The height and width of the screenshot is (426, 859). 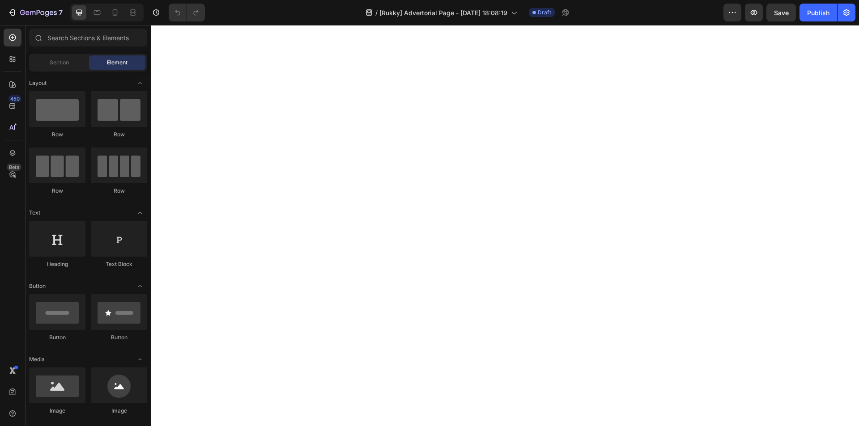 I want to click on span: Layout, so click(x=38, y=83).